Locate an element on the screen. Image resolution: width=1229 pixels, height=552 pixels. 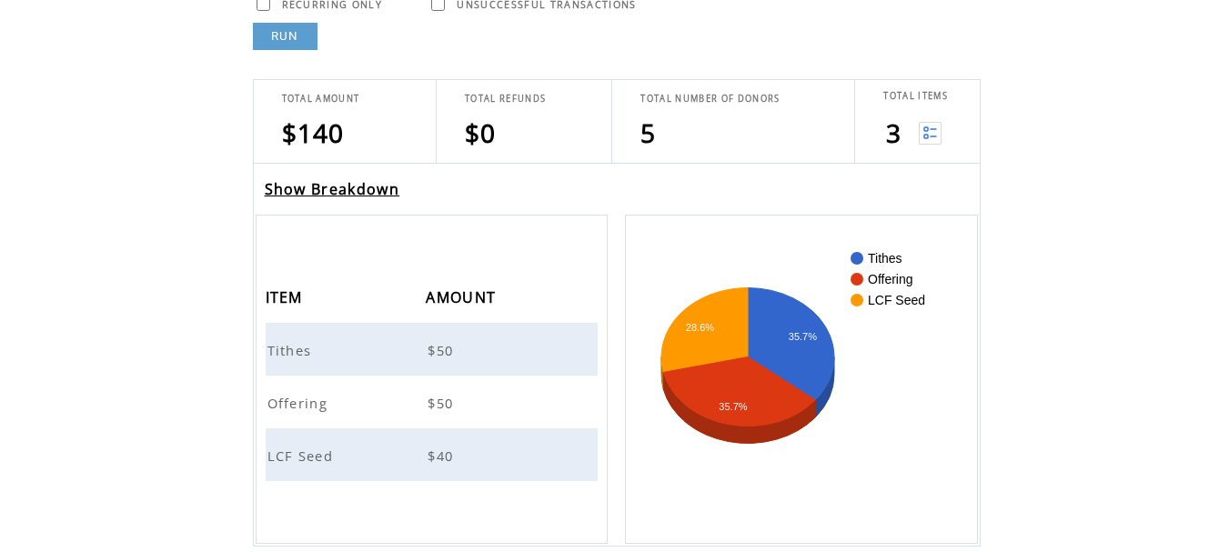
text: Offering is located at coordinates (890, 279).